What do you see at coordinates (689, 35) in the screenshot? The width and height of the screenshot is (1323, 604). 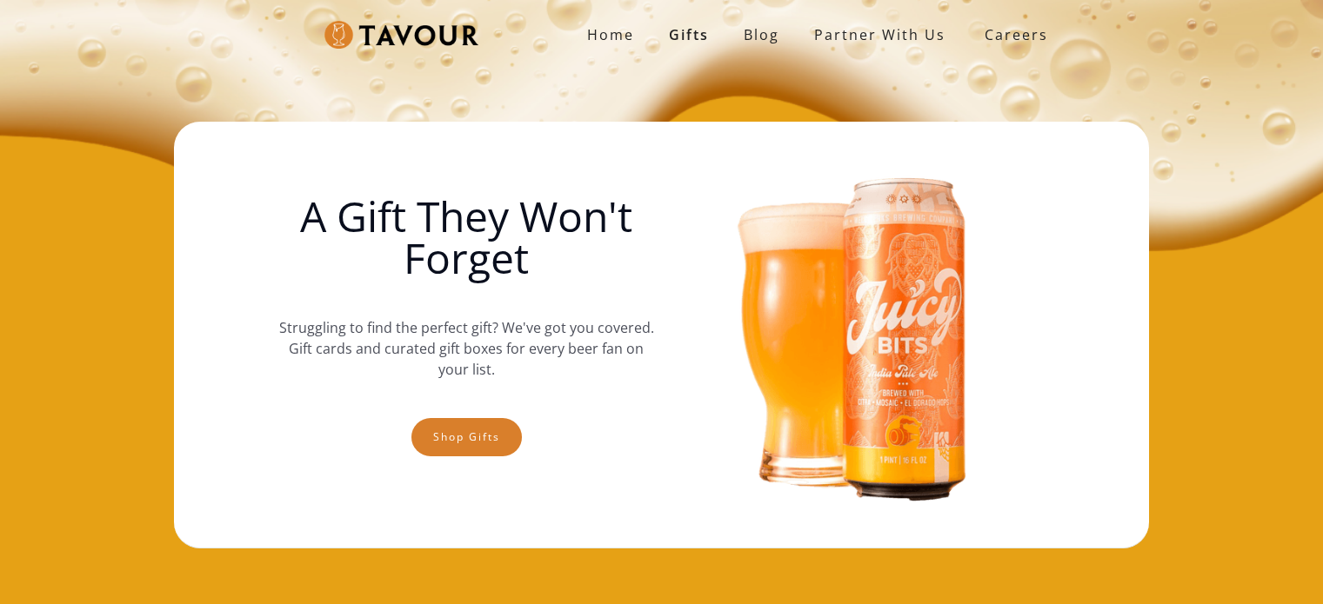 I see `a: Gifts` at bounding box center [689, 35].